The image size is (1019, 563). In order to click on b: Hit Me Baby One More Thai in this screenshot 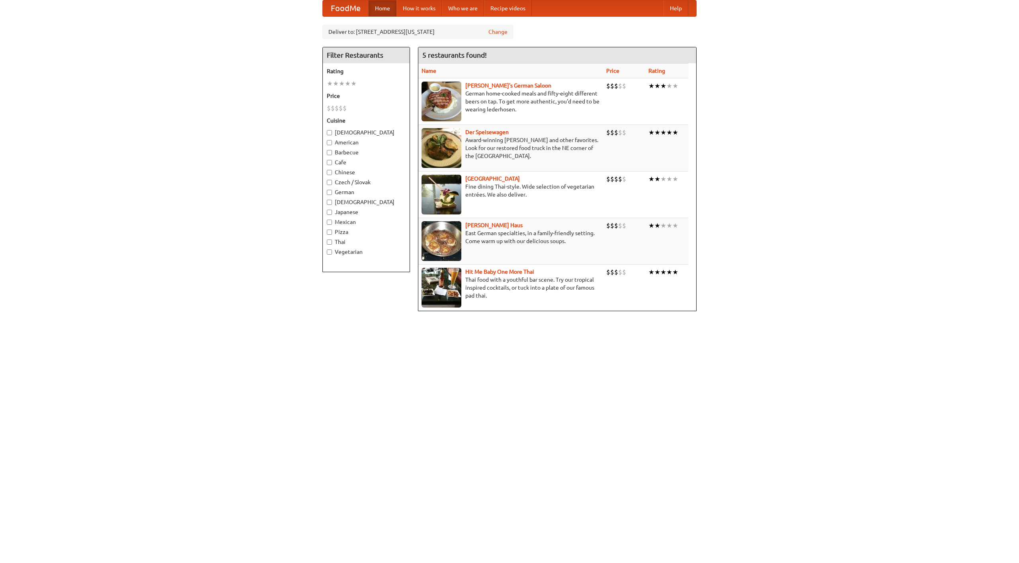, I will do `click(500, 272)`.